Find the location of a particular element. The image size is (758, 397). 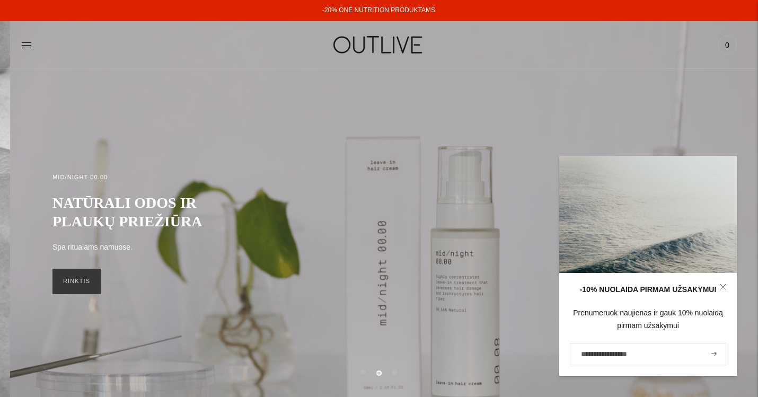

a: 0 is located at coordinates (728, 45).